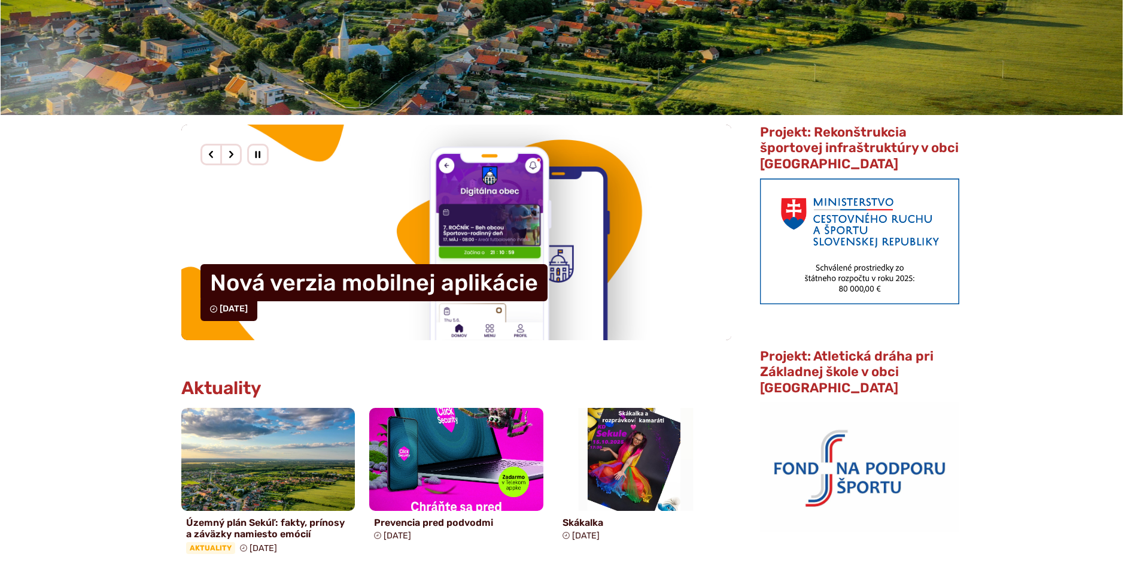 This screenshot has width=1140, height=566. Describe the element at coordinates (456, 522) in the screenshot. I see `h4: Prevencia pred podvodmi` at that location.